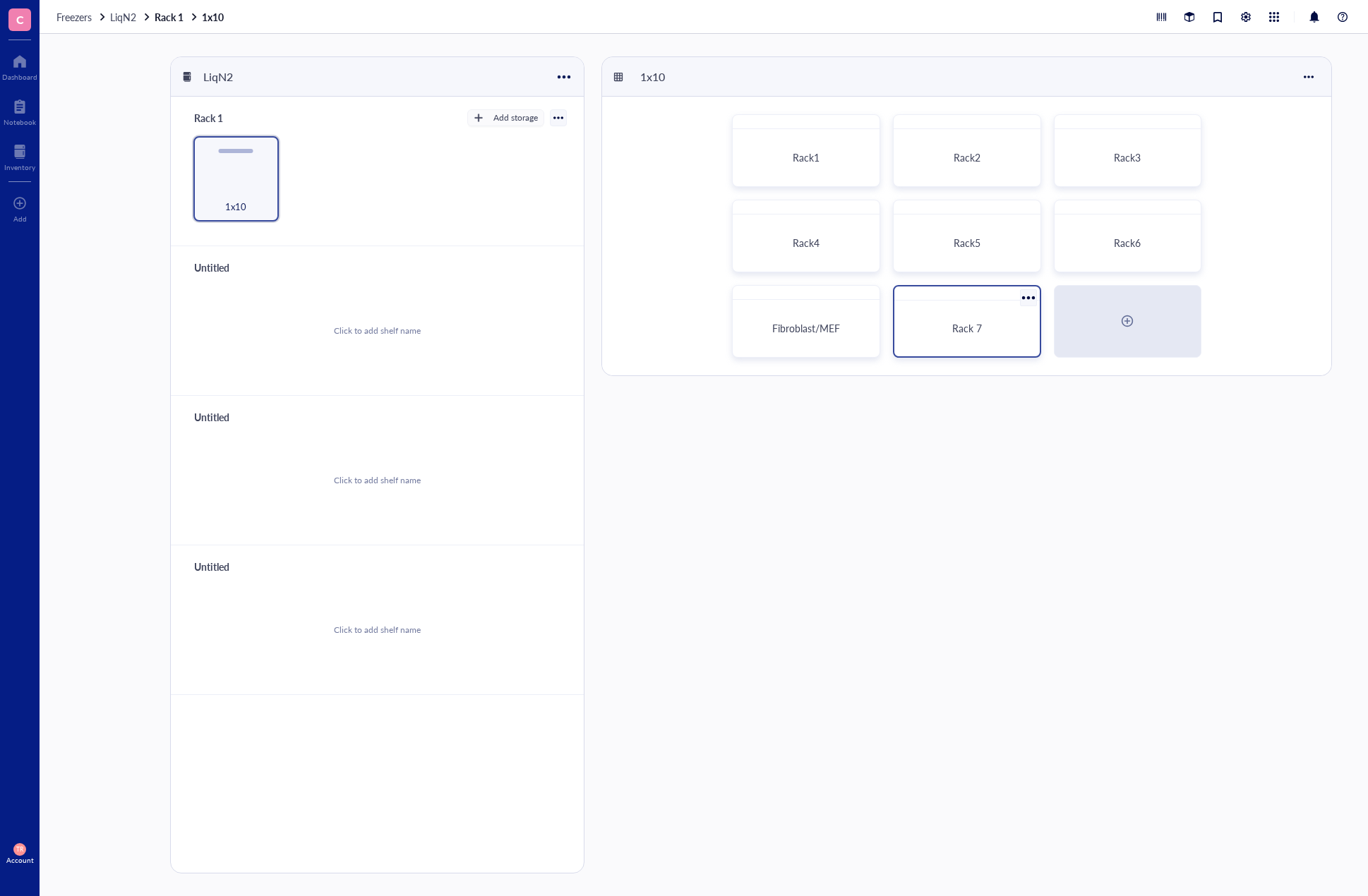 This screenshot has width=1368, height=896. Describe the element at coordinates (19, 110) in the screenshot. I see `a: Notebook` at that location.